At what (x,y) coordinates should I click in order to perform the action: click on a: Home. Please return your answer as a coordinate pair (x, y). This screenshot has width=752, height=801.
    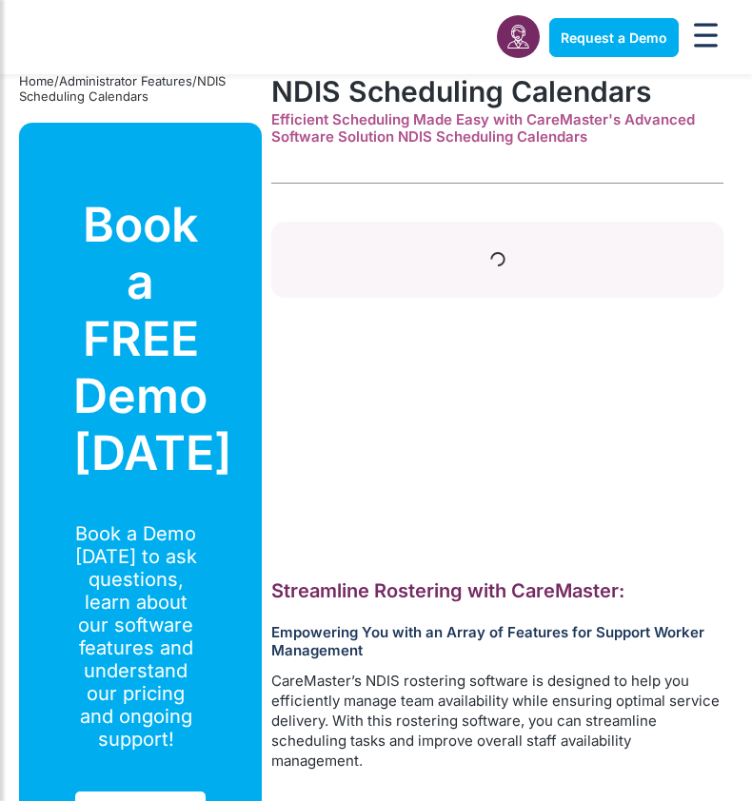
    Looking at the image, I should click on (36, 81).